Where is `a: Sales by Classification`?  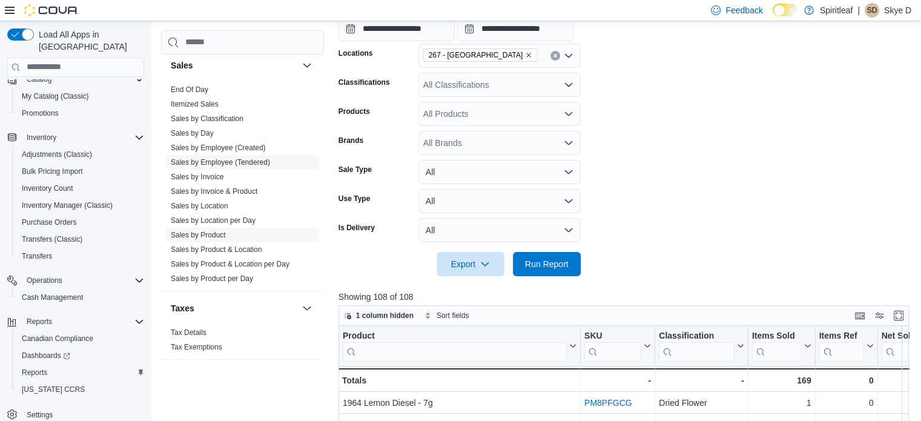 a: Sales by Classification is located at coordinates (207, 119).